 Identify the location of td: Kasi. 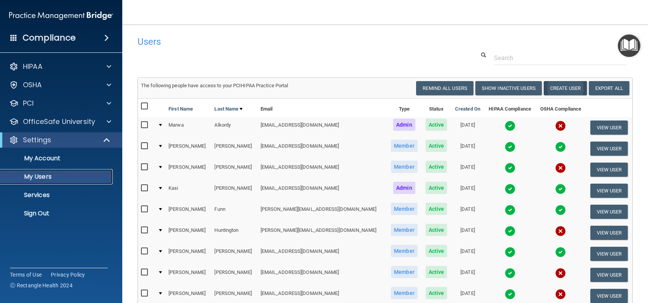
(188, 190).